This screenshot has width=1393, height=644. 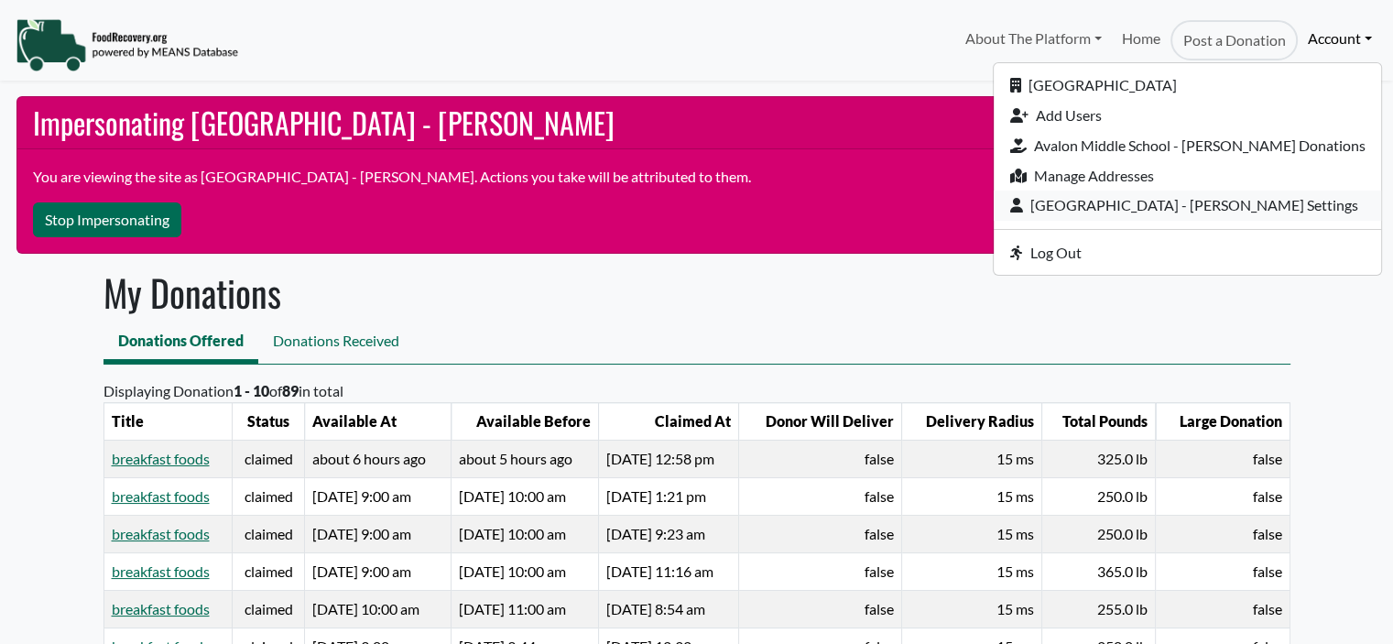 I want to click on td: 2025-08-22 16:58:01 UTC, so click(x=668, y=459).